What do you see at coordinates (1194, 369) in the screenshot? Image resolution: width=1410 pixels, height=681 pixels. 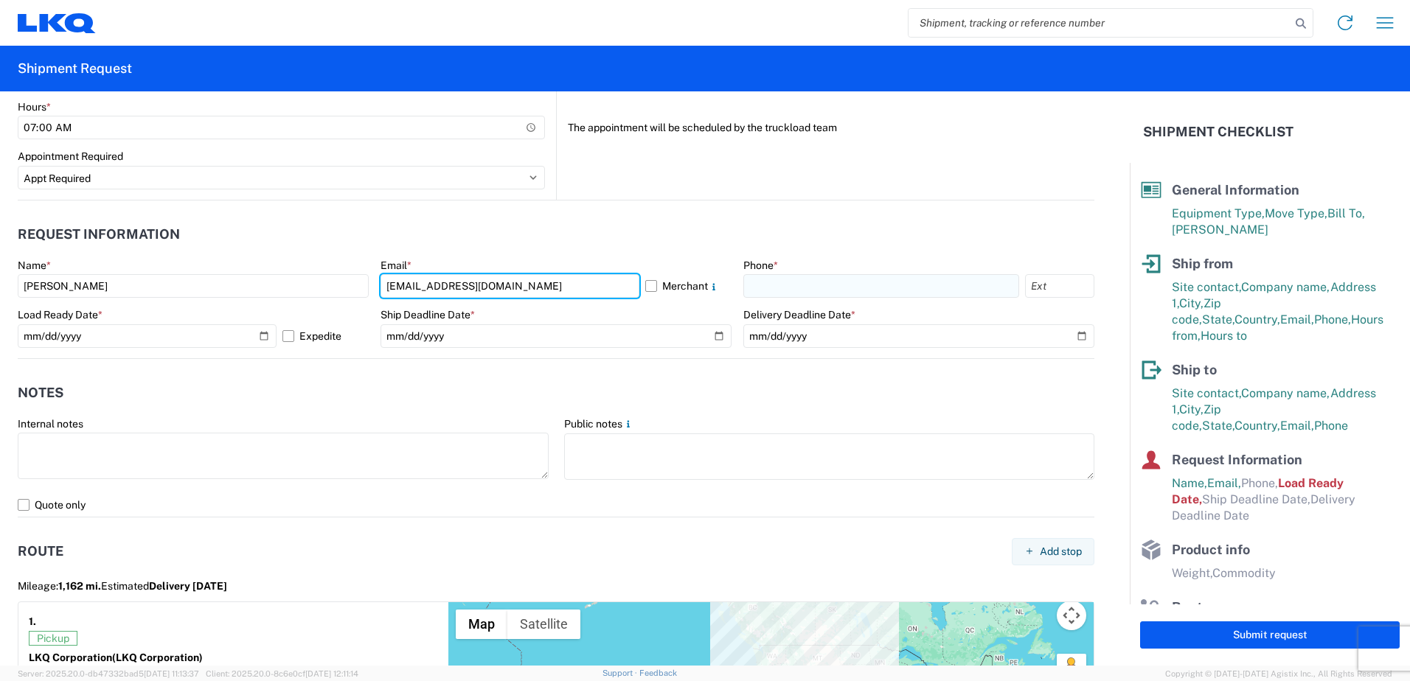 I see `span: Ship to` at bounding box center [1194, 369].